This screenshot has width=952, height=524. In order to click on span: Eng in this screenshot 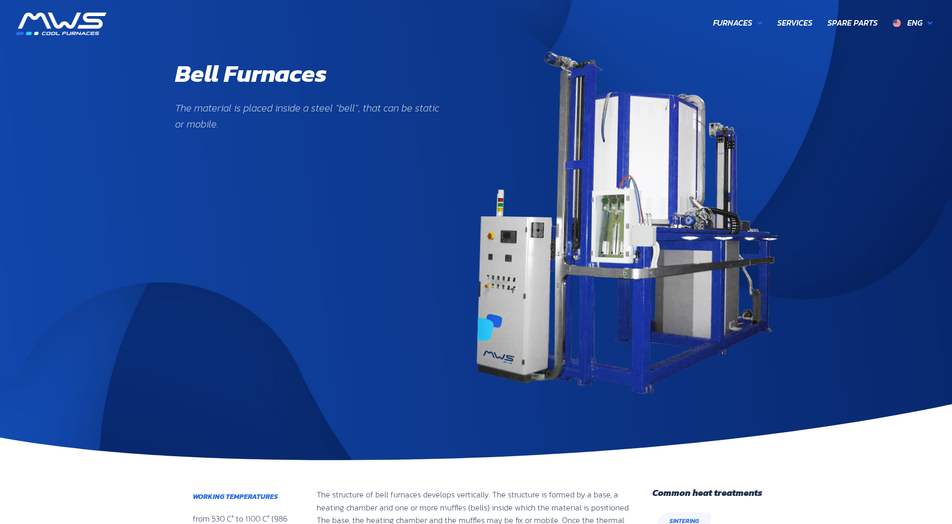, I will do `click(915, 23)`.